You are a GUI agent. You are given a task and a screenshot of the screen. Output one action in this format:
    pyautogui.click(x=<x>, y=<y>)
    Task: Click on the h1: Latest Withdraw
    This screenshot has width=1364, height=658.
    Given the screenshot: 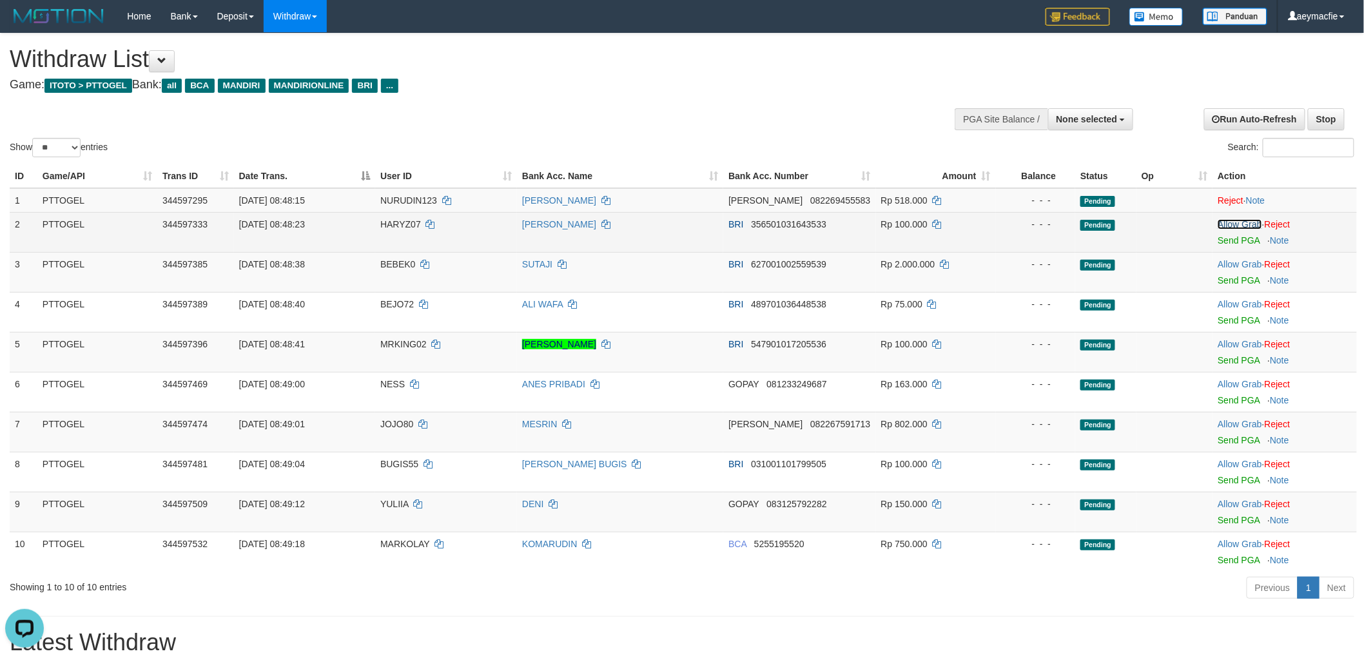 What is the action you would take?
    pyautogui.click(x=682, y=643)
    